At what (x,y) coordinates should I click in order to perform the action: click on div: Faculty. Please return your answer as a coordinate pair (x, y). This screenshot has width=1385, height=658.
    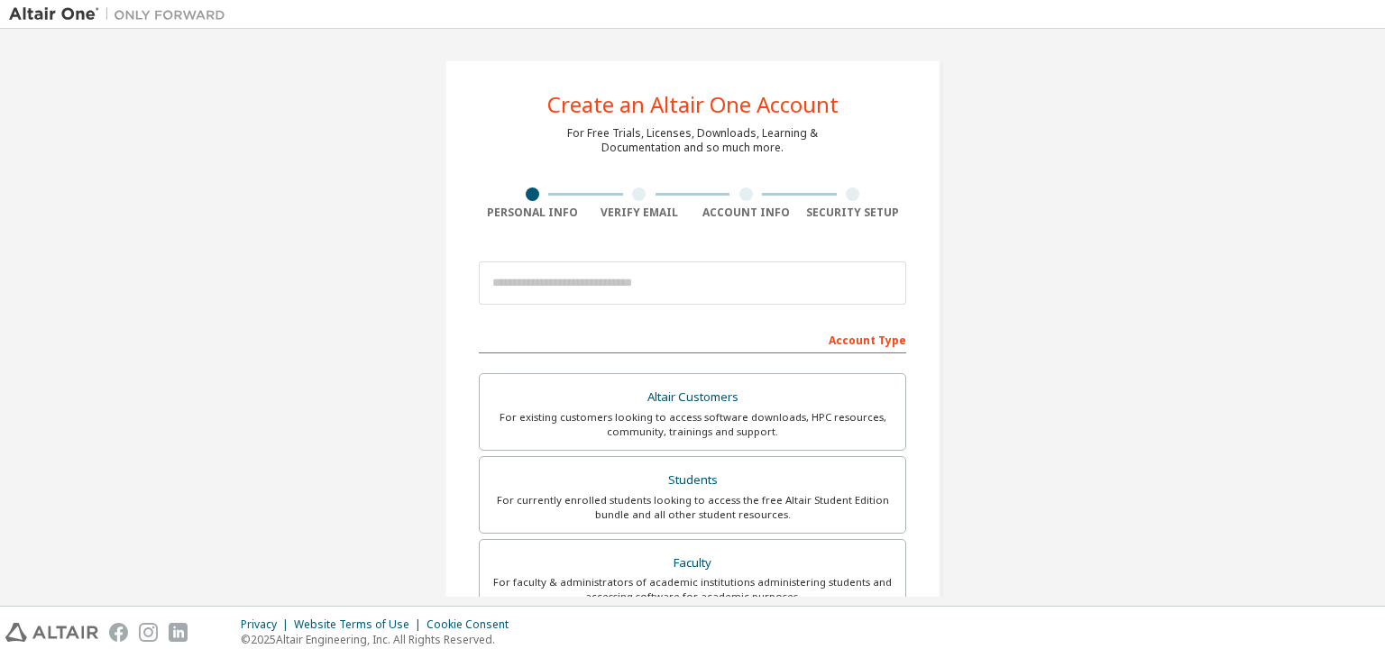
    Looking at the image, I should click on (693, 564).